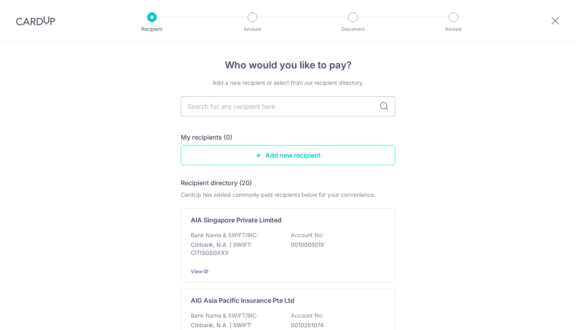 This screenshot has width=576, height=330. Describe the element at coordinates (242, 301) in the screenshot. I see `p: AIG Asia Pacific Insurance Pte Ltd` at that location.